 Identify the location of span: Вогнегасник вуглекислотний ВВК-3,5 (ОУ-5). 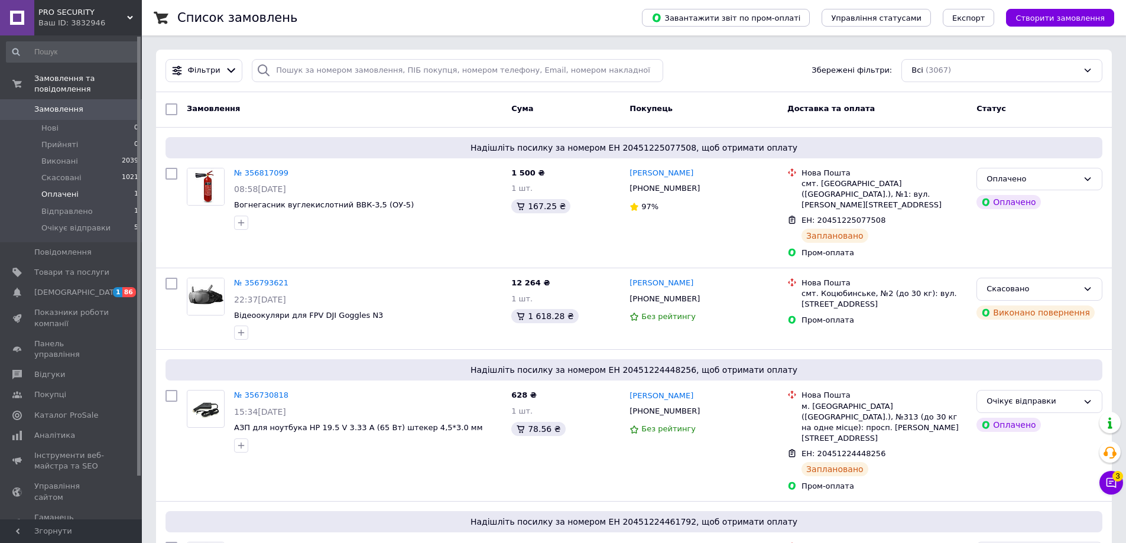
(324, 204).